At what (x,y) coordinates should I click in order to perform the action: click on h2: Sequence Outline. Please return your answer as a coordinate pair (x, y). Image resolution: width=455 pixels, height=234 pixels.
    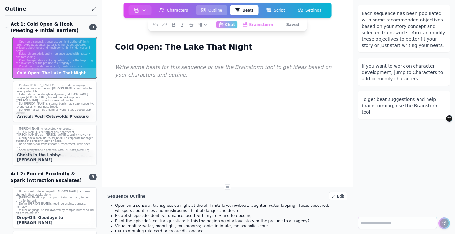
    Looking at the image, I should click on (126, 196).